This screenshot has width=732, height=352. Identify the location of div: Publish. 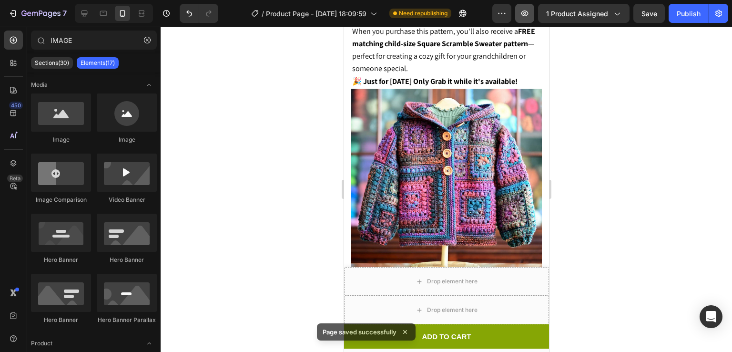
(689, 13).